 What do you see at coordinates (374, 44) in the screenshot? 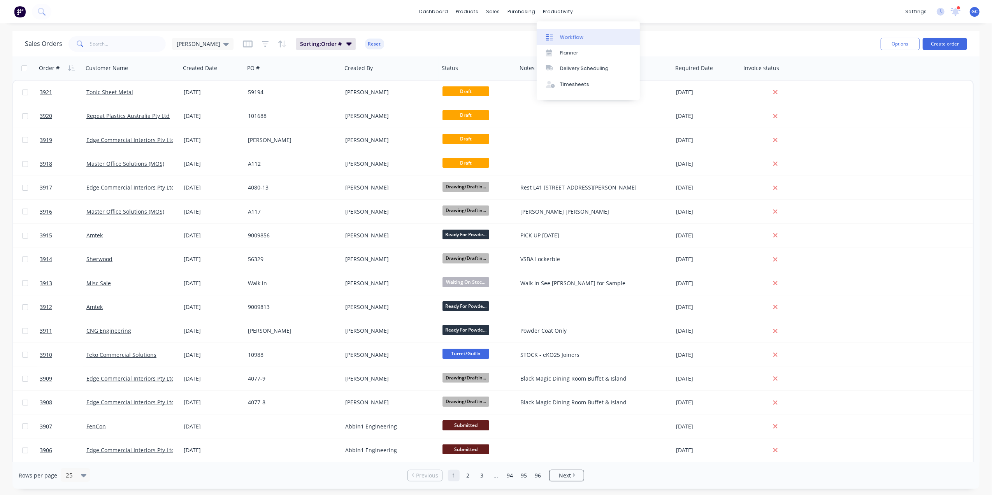
I see `button: Reset` at bounding box center [374, 44].